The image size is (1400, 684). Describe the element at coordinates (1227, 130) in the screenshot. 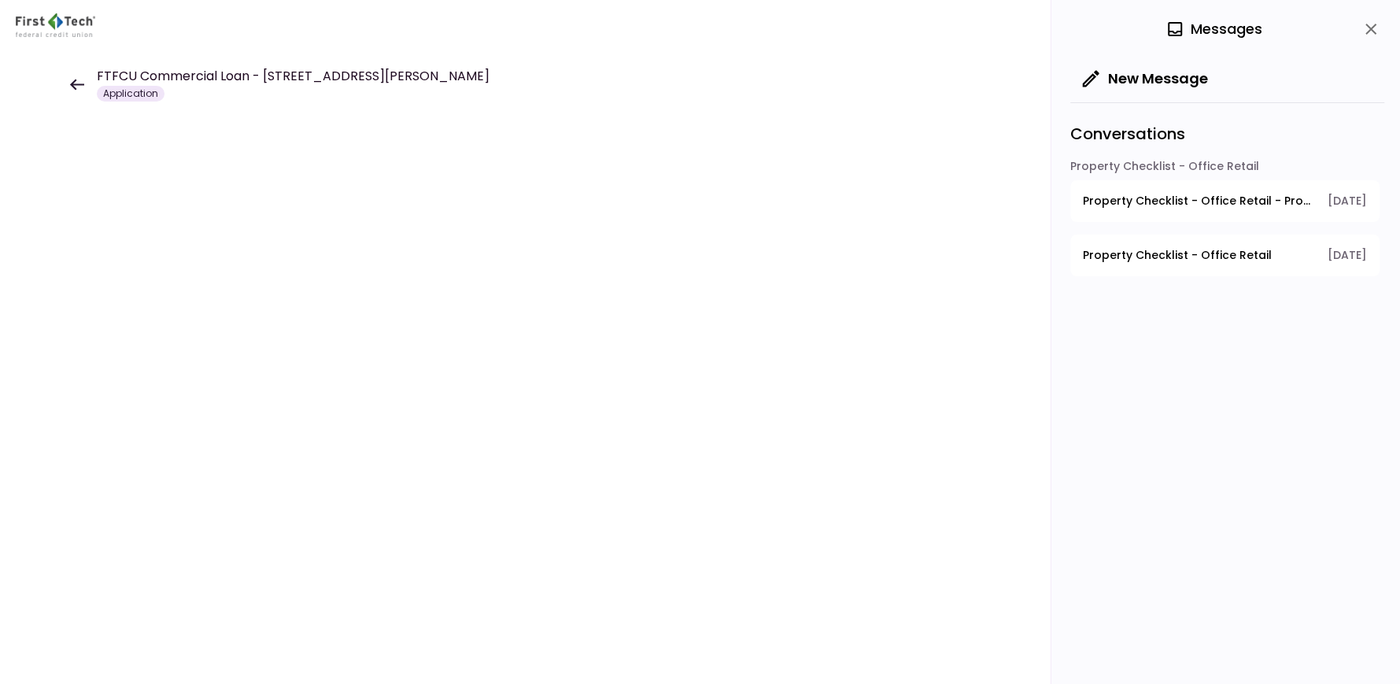

I see `div: Conversations` at that location.